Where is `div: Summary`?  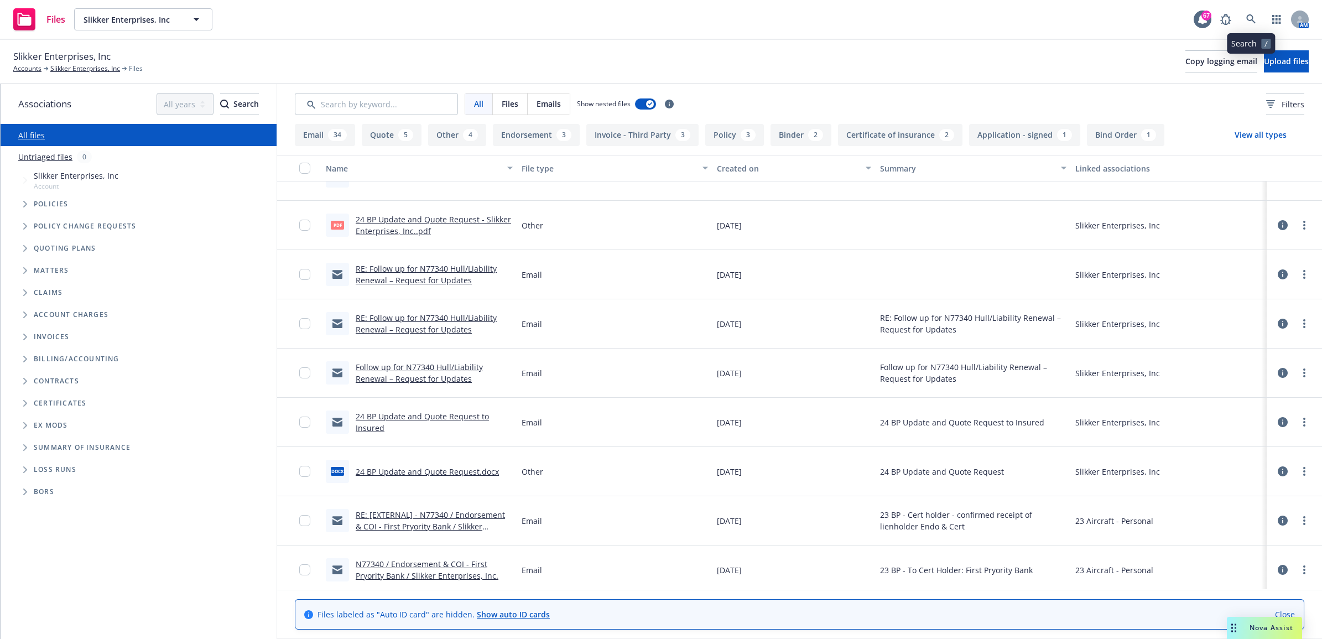
div: Summary is located at coordinates (968, 168).